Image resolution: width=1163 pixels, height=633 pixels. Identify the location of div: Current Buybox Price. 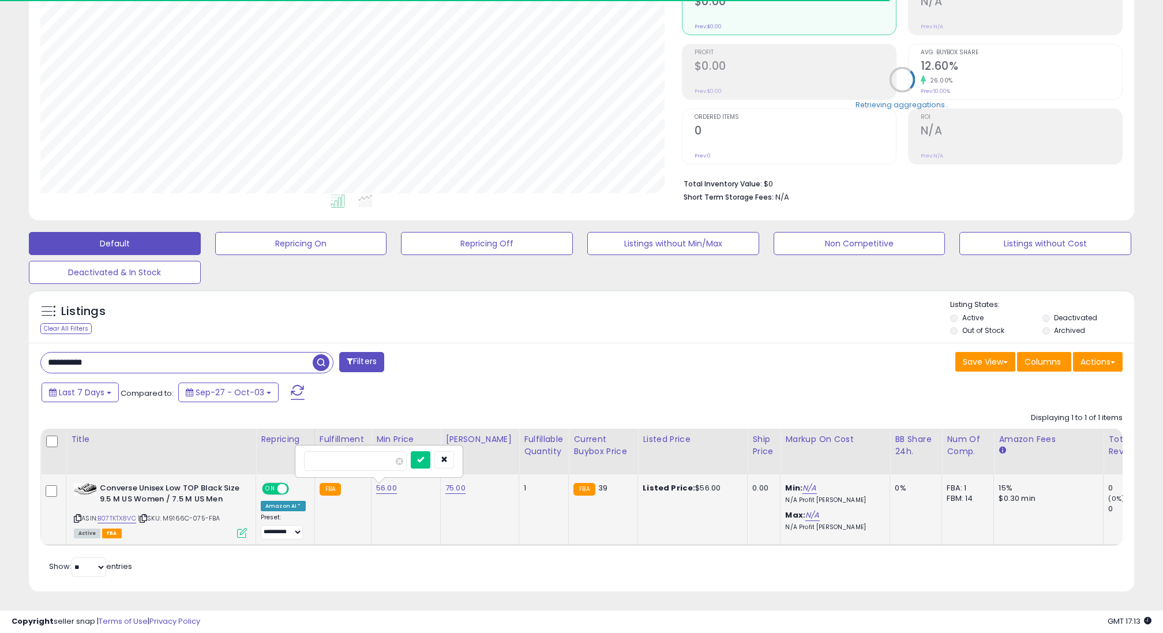
(603, 445).